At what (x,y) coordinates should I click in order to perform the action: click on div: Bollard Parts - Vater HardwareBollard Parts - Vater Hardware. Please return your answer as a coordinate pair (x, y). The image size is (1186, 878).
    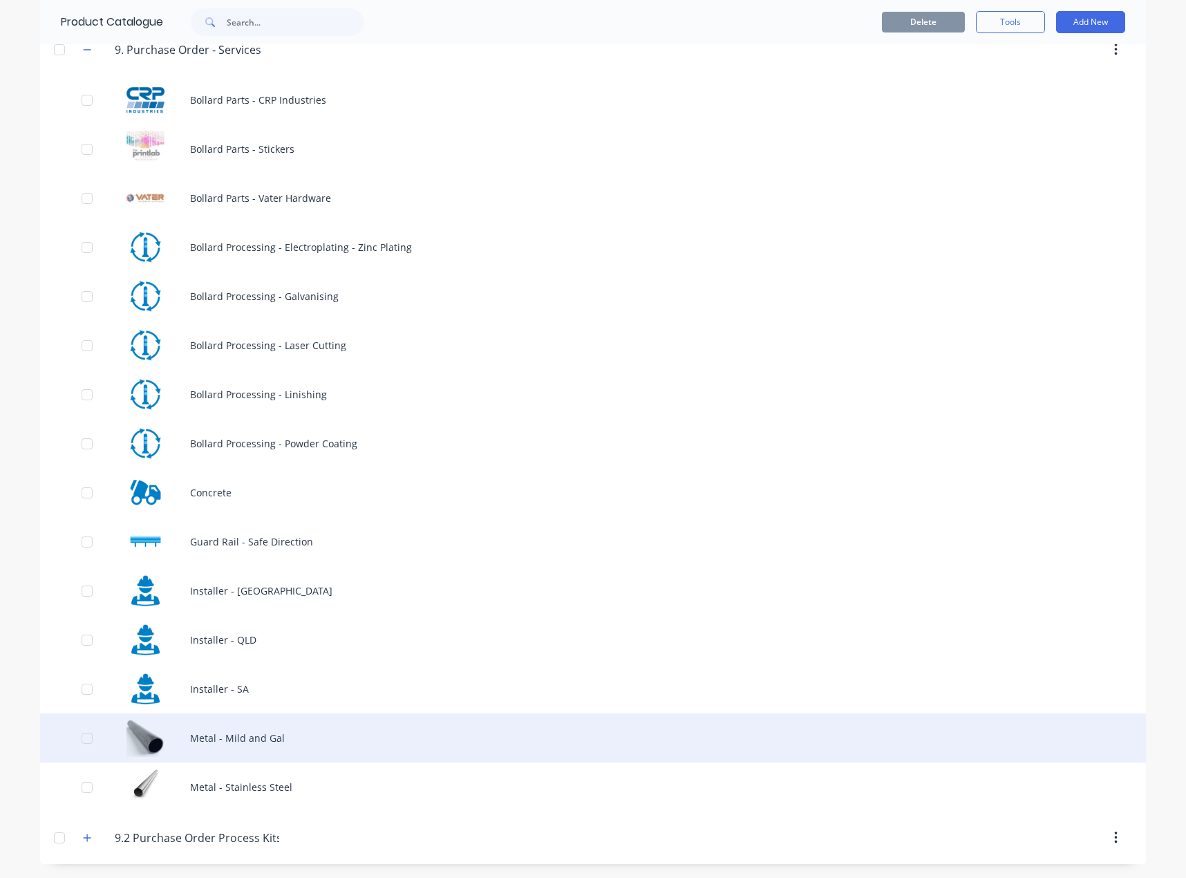
    Looking at the image, I should click on (593, 198).